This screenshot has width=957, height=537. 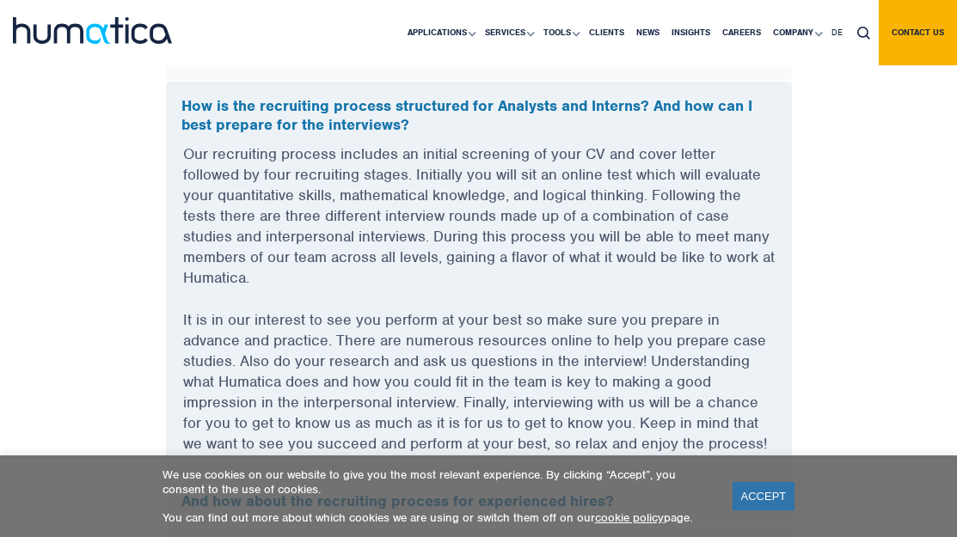 What do you see at coordinates (479, 392) in the screenshot?
I see `p: It is in our interest to see you perform at your best so make sure you prepare in advance and pra...` at bounding box center [479, 392].